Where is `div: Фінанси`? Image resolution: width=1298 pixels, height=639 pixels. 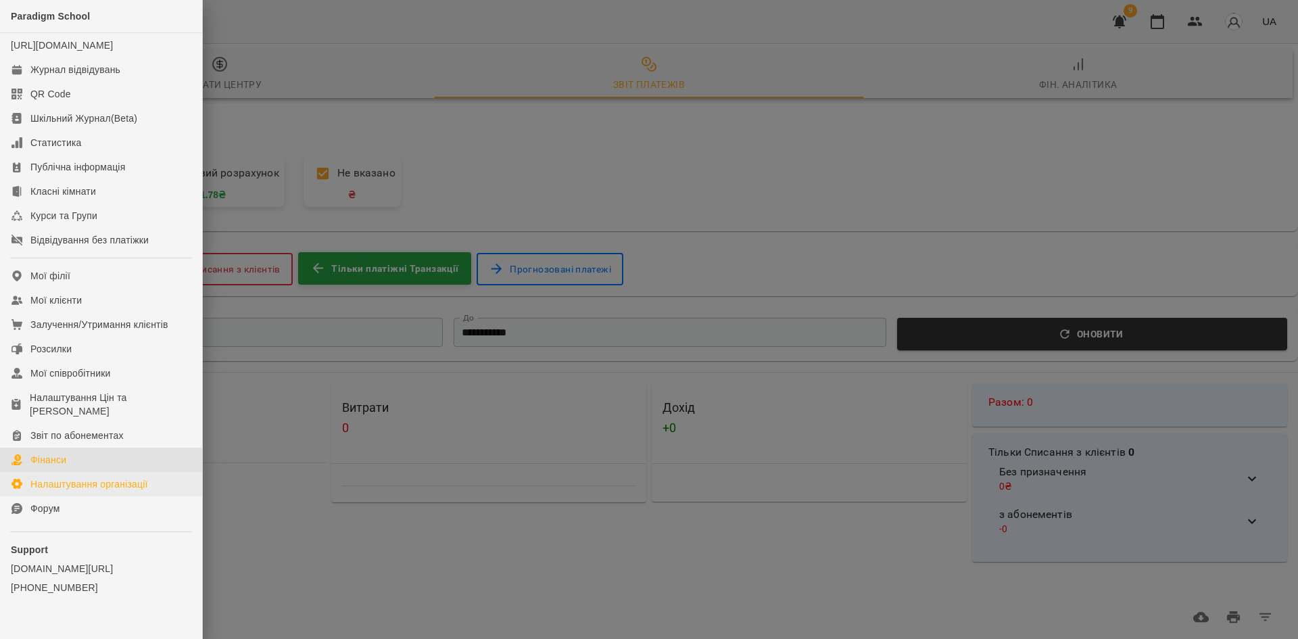
div: Фінанси is located at coordinates (48, 460).